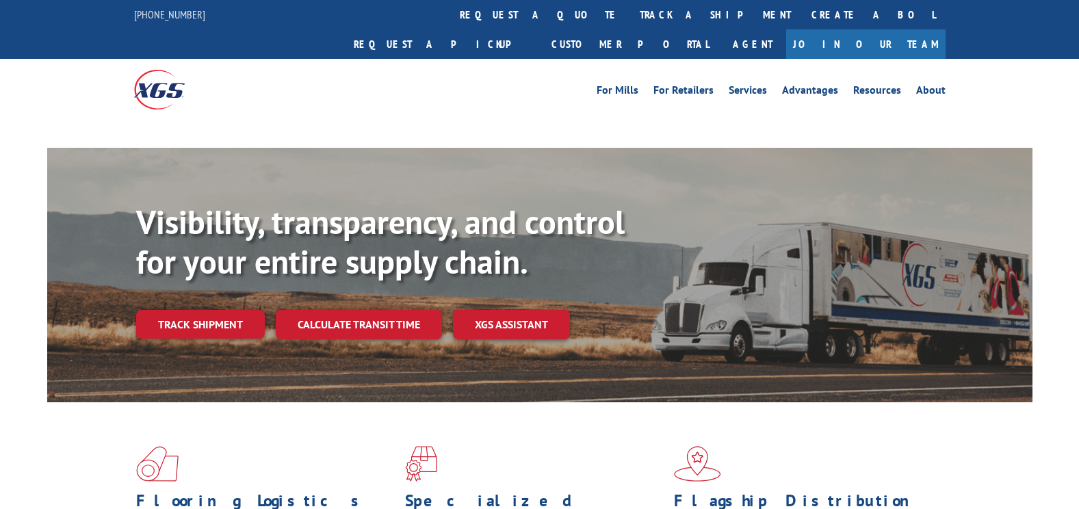 This screenshot has width=1079, height=509. What do you see at coordinates (617, 92) in the screenshot?
I see `a: For Mills` at bounding box center [617, 92].